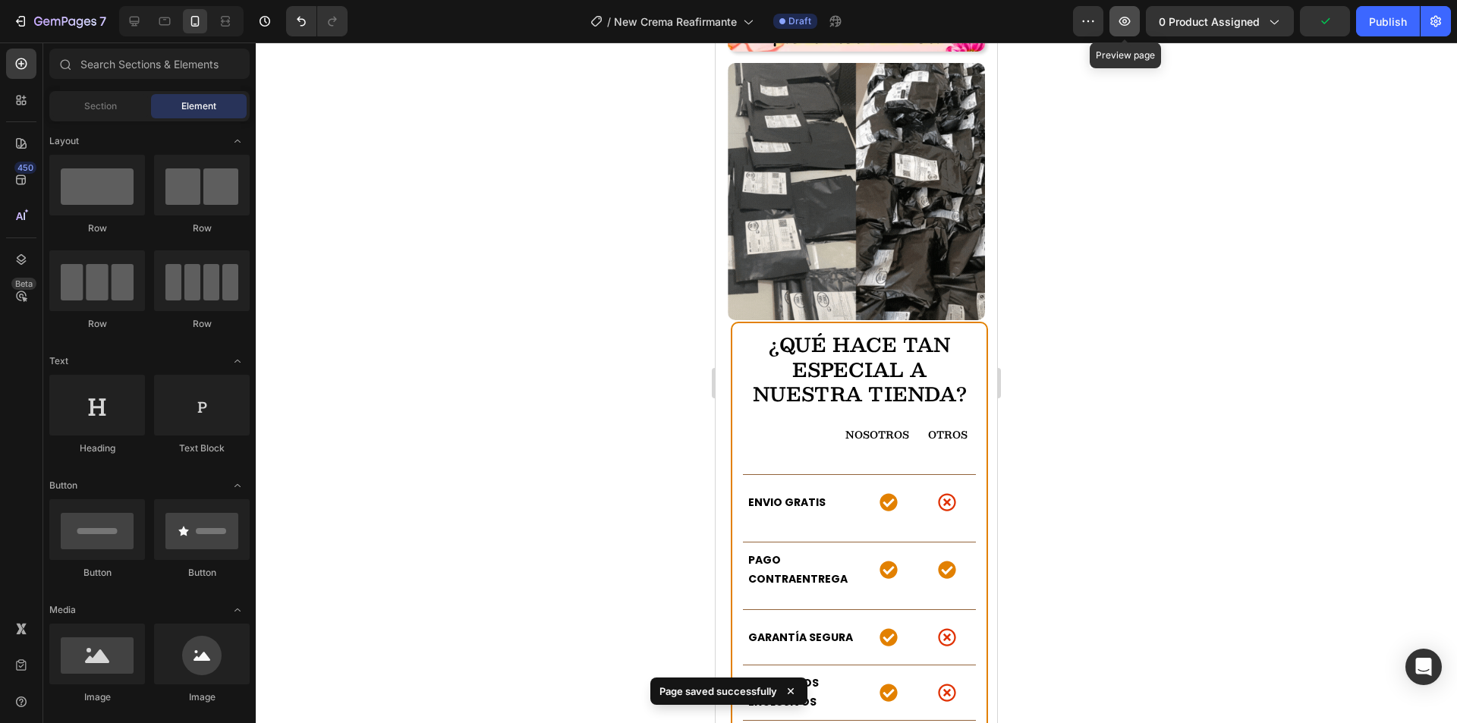 This screenshot has height=723, width=1457. Describe the element at coordinates (232, 392) in the screenshot. I see `strong: OTROS` at that location.